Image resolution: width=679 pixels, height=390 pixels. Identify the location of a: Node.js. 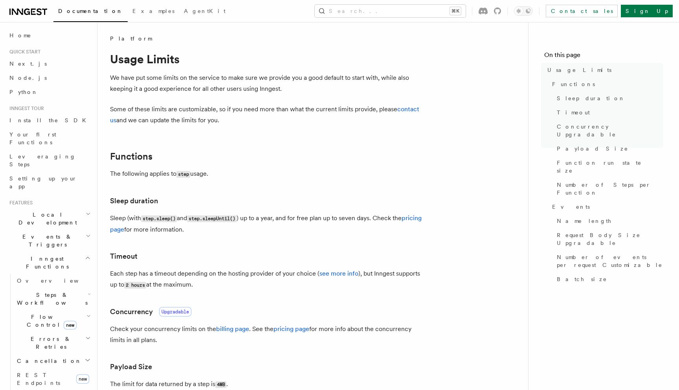
(49, 78).